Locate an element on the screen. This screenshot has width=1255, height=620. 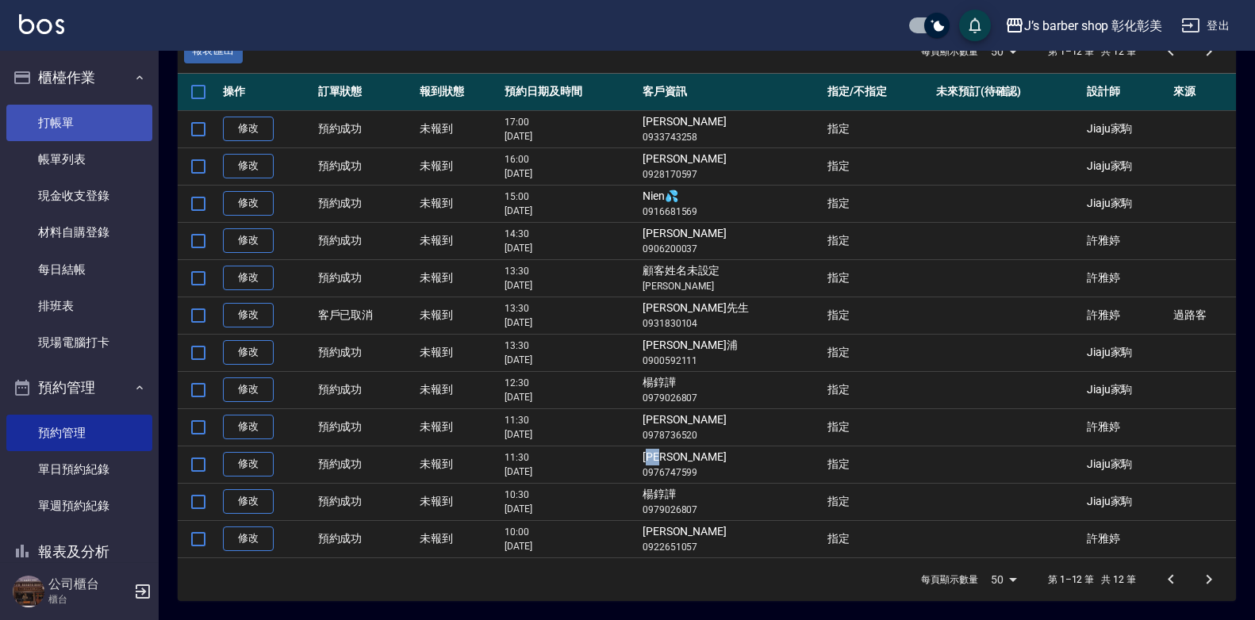
p: 0933743258 is located at coordinates (730, 137).